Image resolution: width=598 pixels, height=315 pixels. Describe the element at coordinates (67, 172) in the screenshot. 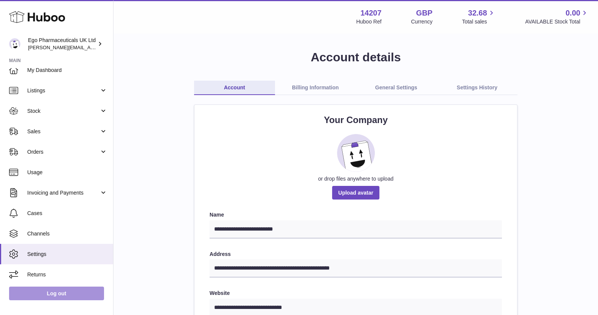

I see `span: Usage` at that location.